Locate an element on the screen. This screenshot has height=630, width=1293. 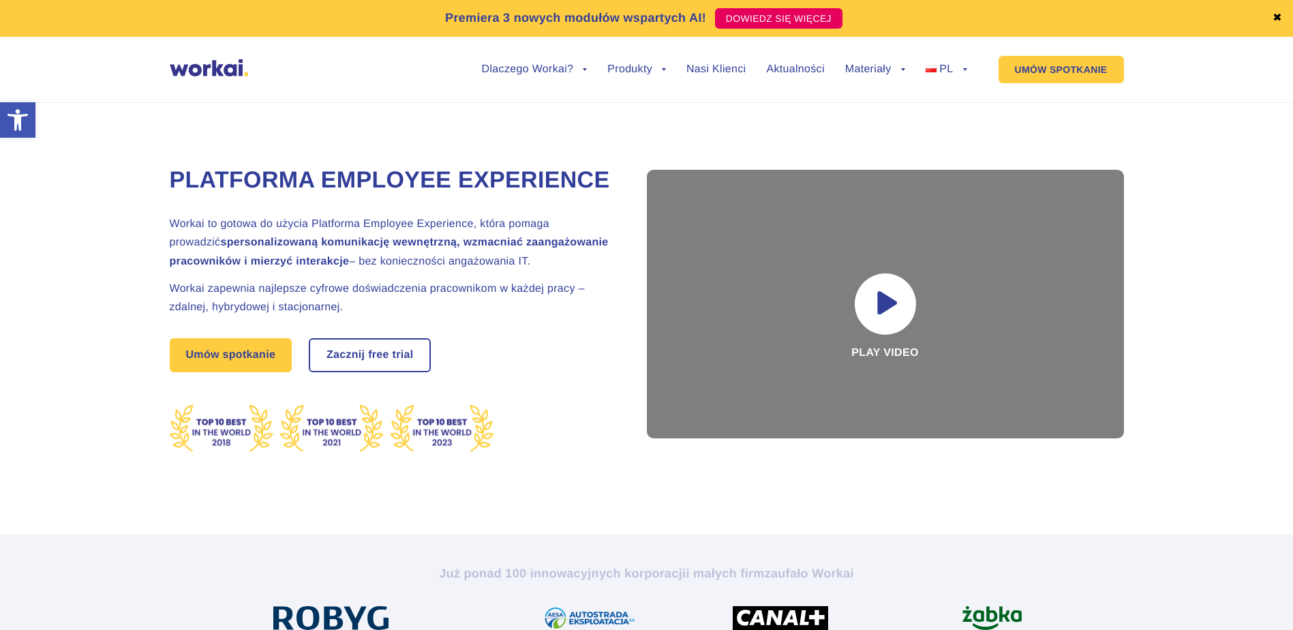
span: PL is located at coordinates (946, 69).